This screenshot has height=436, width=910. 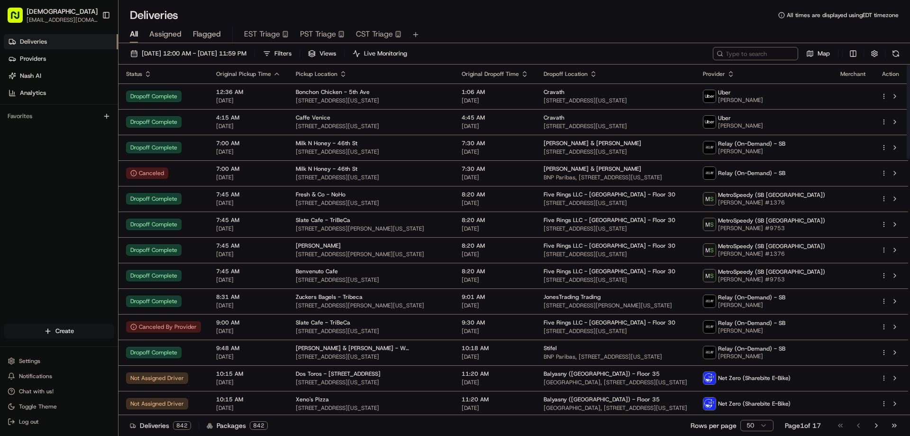 What do you see at coordinates (312, 399) in the screenshot?
I see `span: Xeno's Pizza` at bounding box center [312, 399].